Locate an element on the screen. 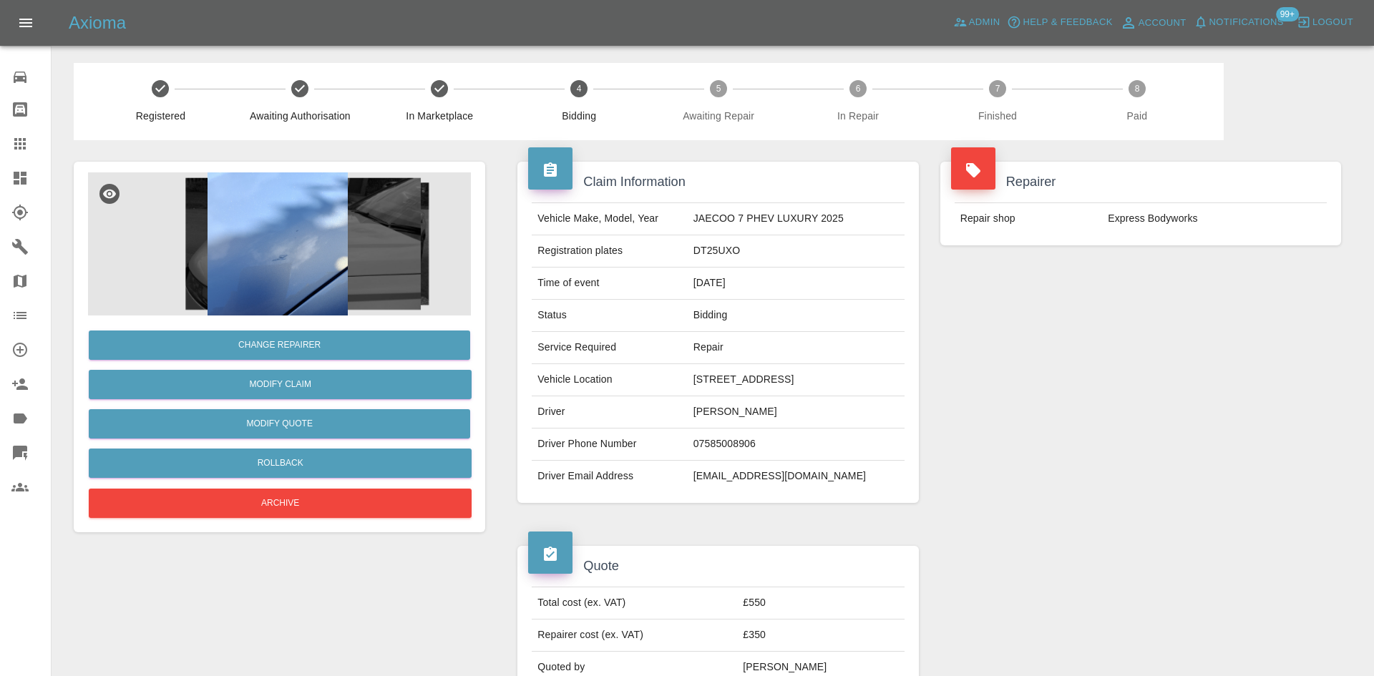 The height and width of the screenshot is (676, 1374). span: Help & Feedback is located at coordinates (1067, 22).